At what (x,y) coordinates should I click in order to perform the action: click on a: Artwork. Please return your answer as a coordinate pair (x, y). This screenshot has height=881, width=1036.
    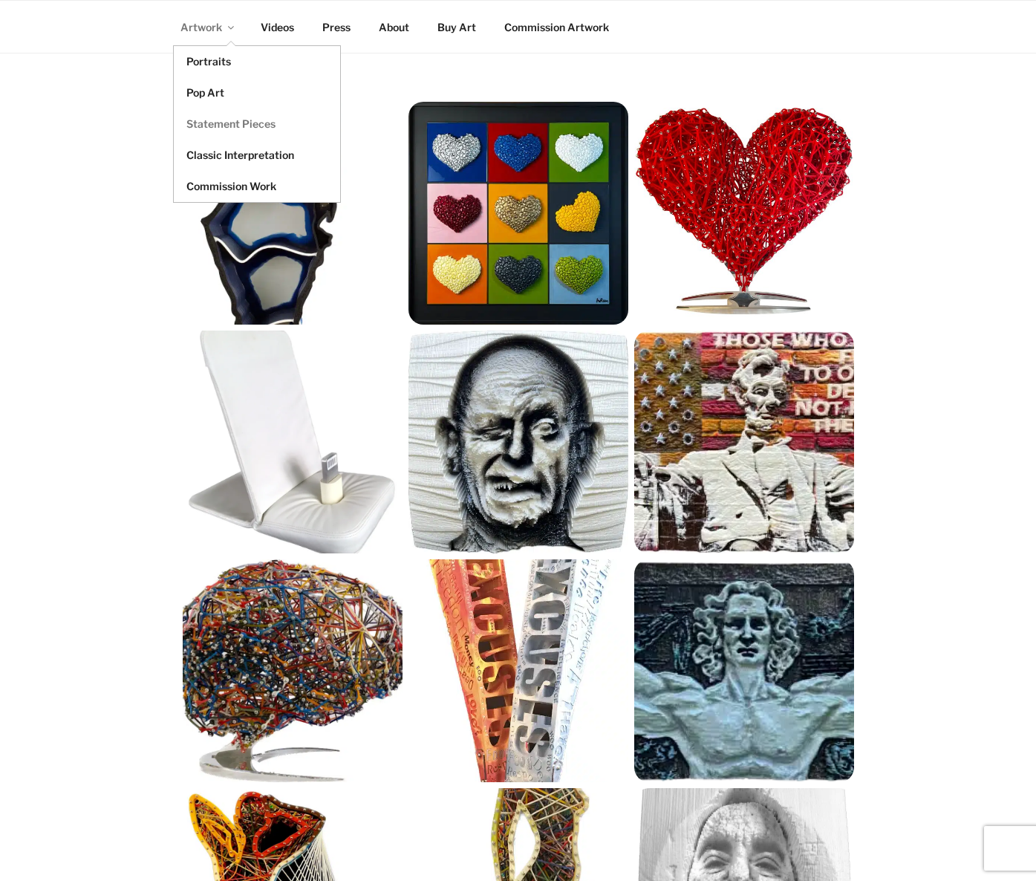
    Looking at the image, I should click on (207, 27).